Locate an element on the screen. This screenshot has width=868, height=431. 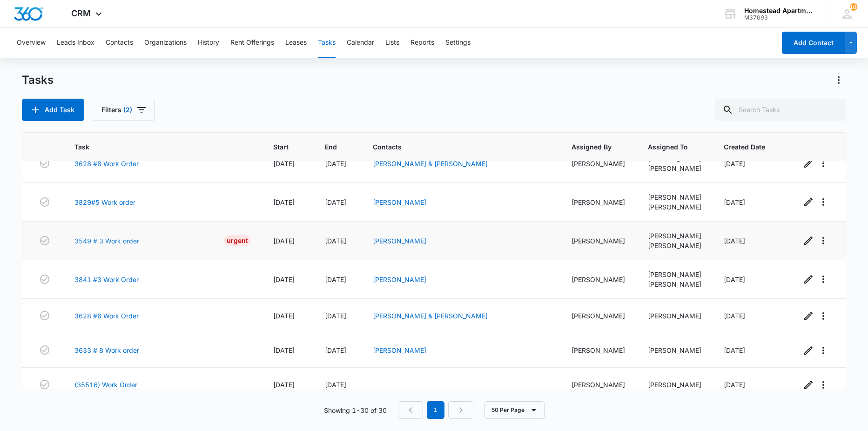
span: 105 is located at coordinates (853, 7).